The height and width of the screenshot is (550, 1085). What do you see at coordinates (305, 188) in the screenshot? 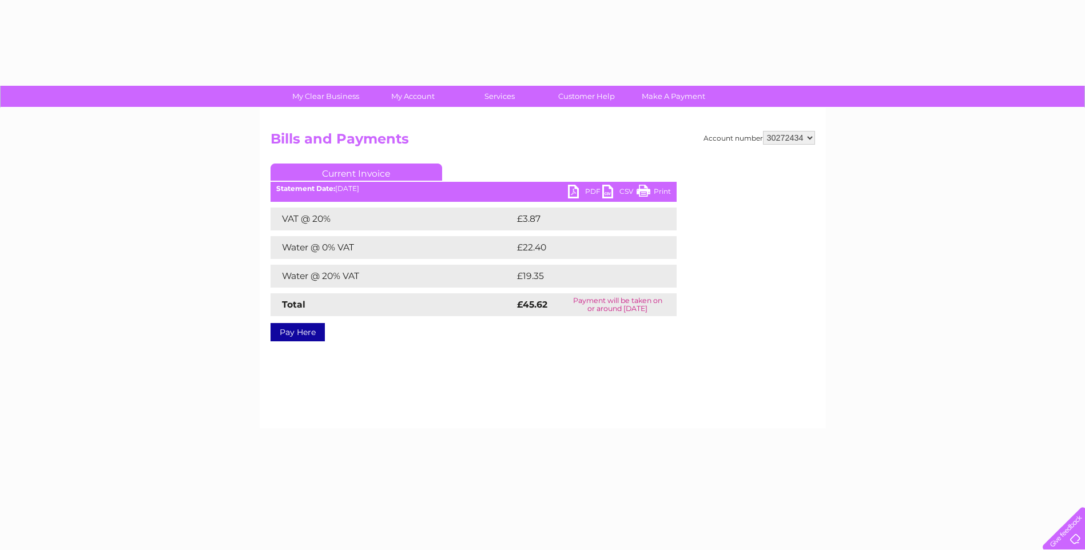
I see `b: Statement Date:` at bounding box center [305, 188].